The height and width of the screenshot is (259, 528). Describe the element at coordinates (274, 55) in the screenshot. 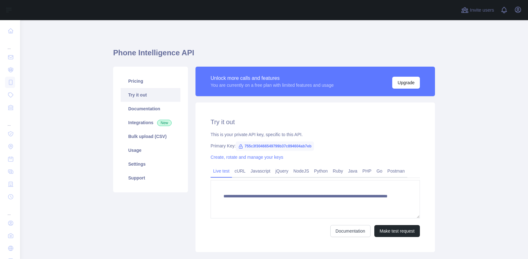

I see `h1: Phone Intelligence API` at that location.